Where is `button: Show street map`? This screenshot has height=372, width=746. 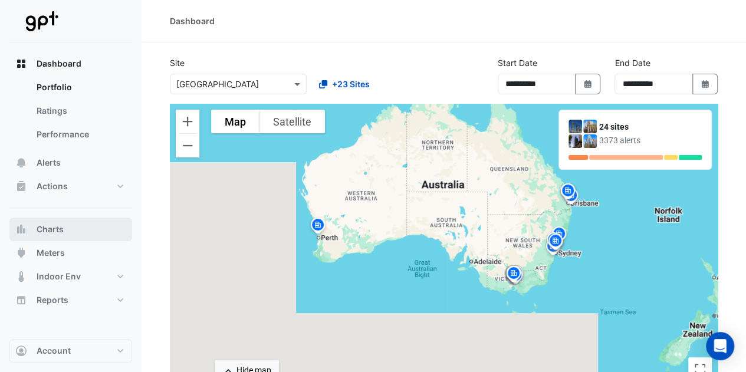 button: Show street map is located at coordinates (235, 121).